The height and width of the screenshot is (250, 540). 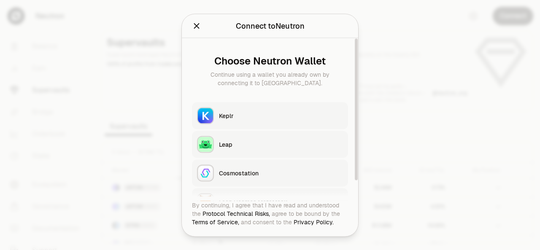 What do you see at coordinates (281, 201) in the screenshot?
I see `div: Leap Cosmos MetaMask` at bounding box center [281, 201].